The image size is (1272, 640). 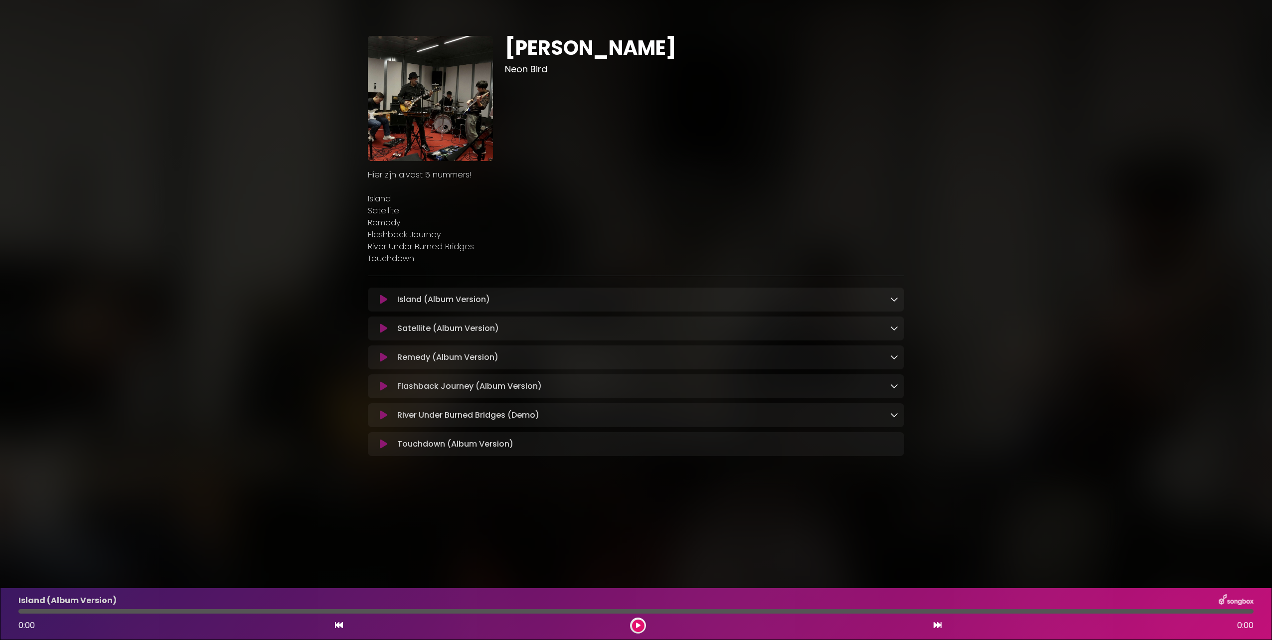 I want to click on h3: Neon Bird, so click(x=704, y=69).